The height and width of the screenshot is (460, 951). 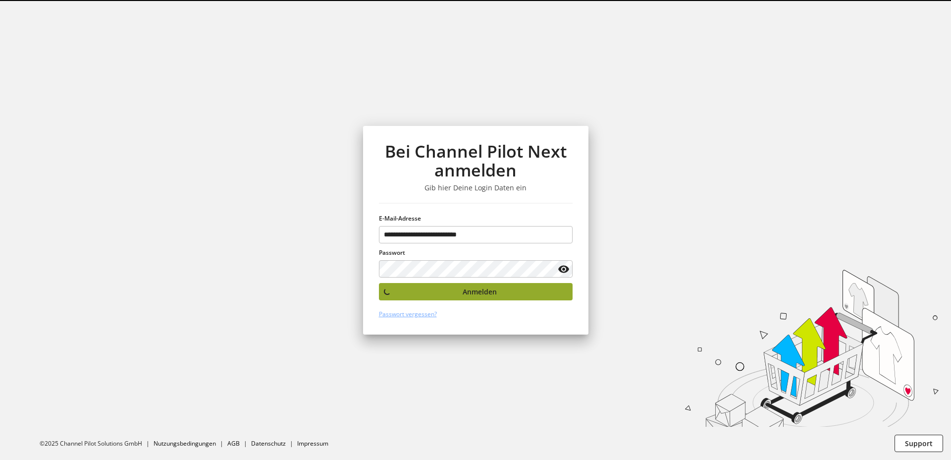 I want to click on button: Support, so click(x=919, y=443).